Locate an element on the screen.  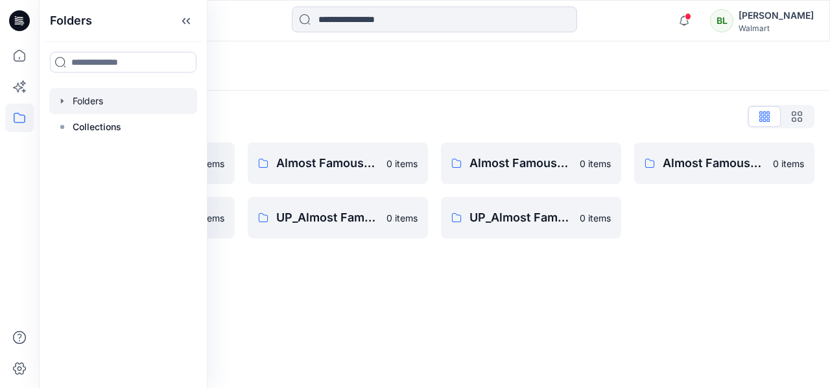
p: UP_Almost Famous_D34_YA_Tops. Dresses, Sweaters, Sets is located at coordinates (520, 218).